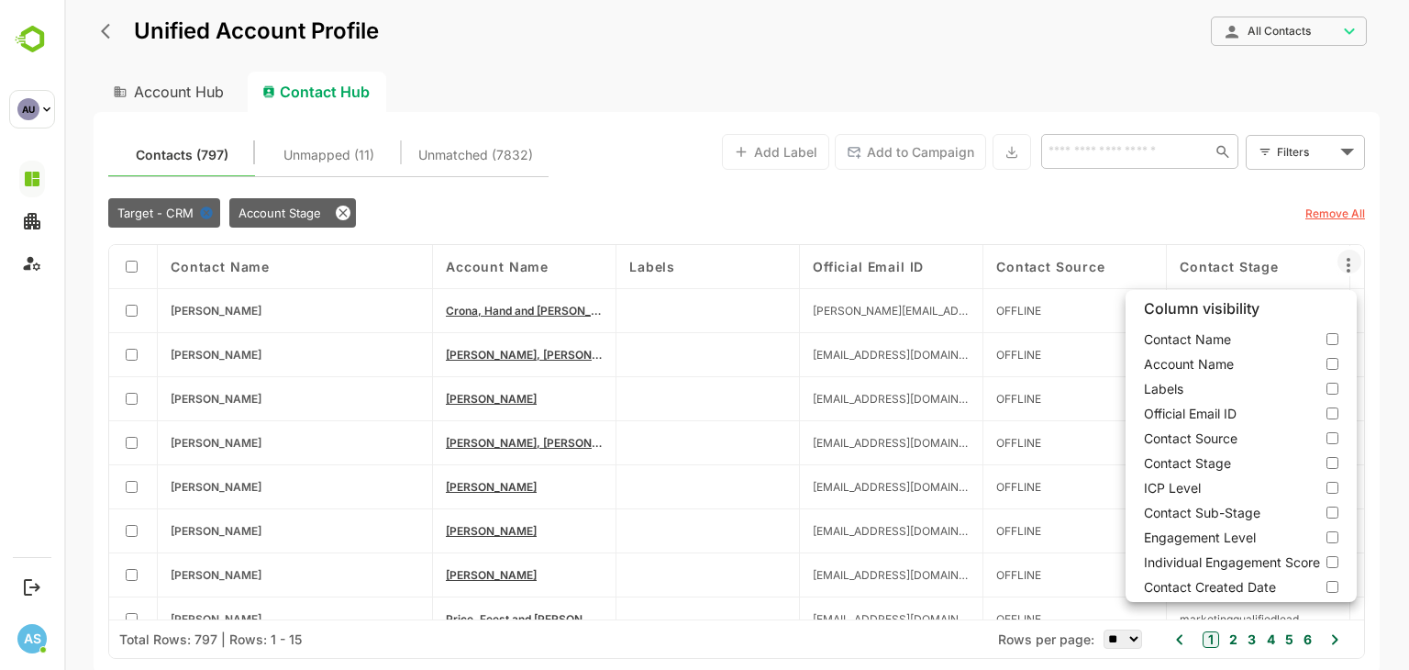  What do you see at coordinates (1177, 438) in the screenshot?
I see `label: Contact Source` at bounding box center [1177, 438].